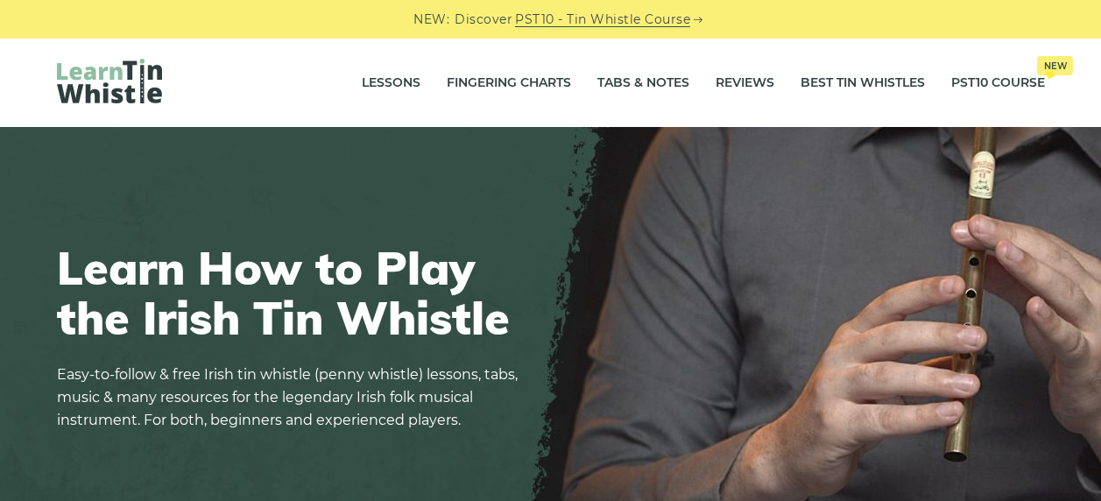  I want to click on span: New, so click(1054, 66).